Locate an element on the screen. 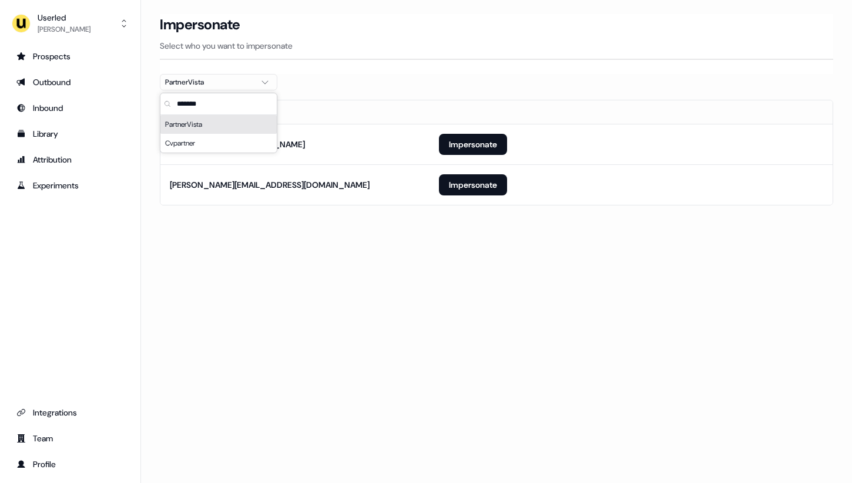 The width and height of the screenshot is (852, 483). div: Library is located at coordinates (70, 134).